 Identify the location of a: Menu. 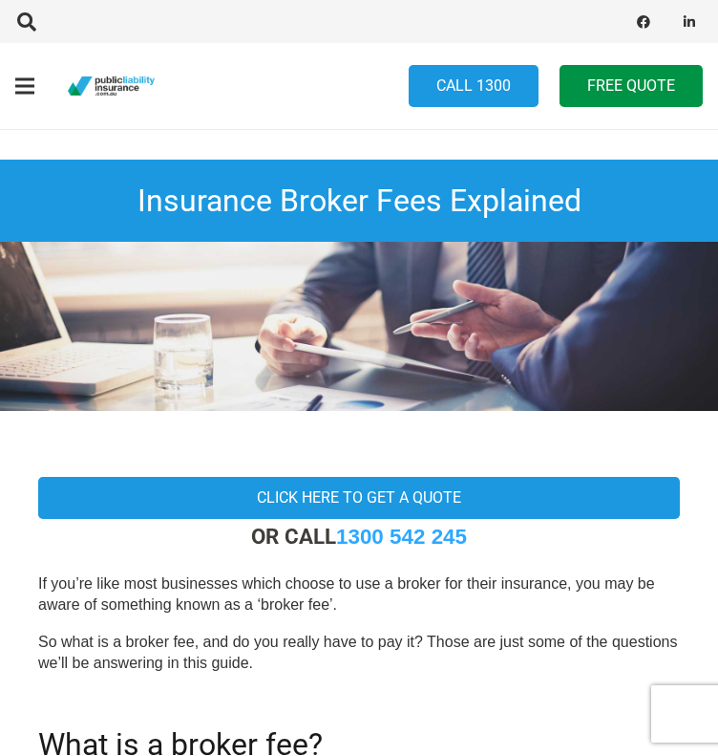
(25, 86).